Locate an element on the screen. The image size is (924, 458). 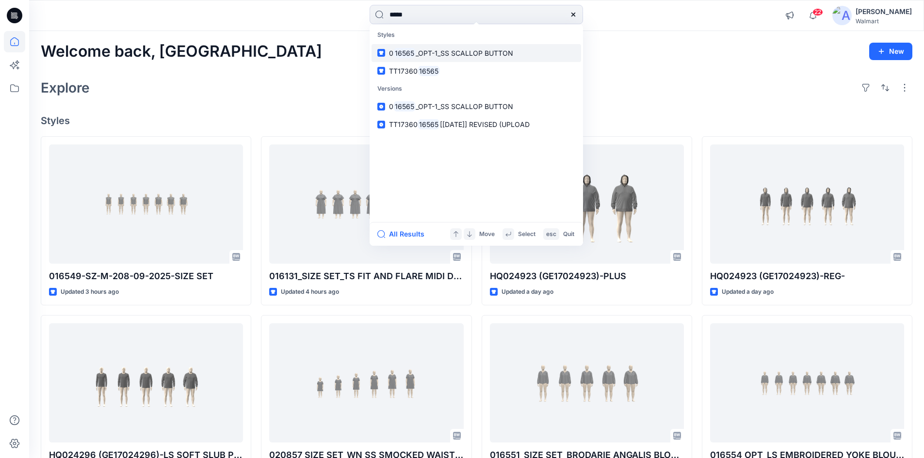
p: Move is located at coordinates (487, 234).